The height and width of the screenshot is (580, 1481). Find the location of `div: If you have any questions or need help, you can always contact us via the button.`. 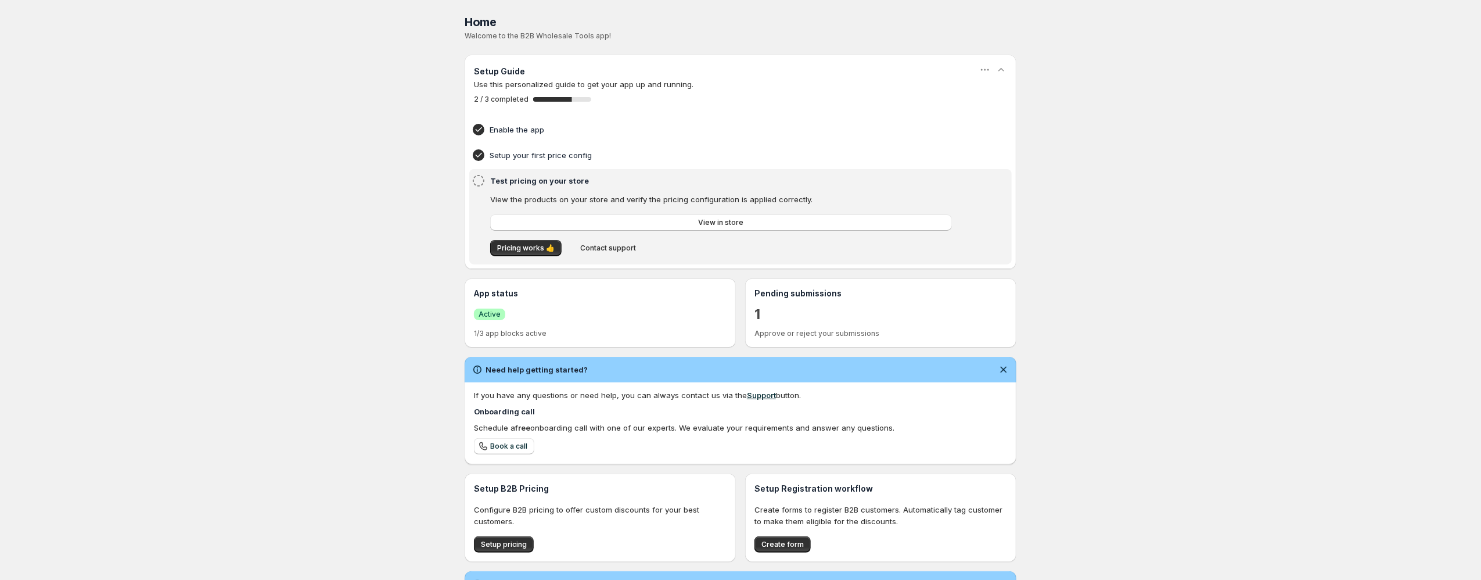

div: If you have any questions or need help, you can always contact us via the button. is located at coordinates (740, 395).